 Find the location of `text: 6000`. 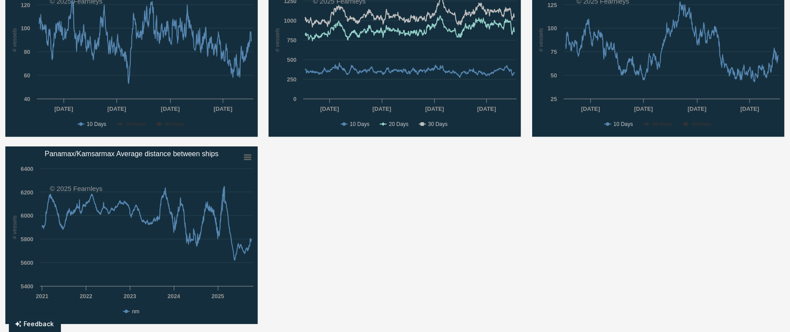

text: 6000 is located at coordinates (27, 215).